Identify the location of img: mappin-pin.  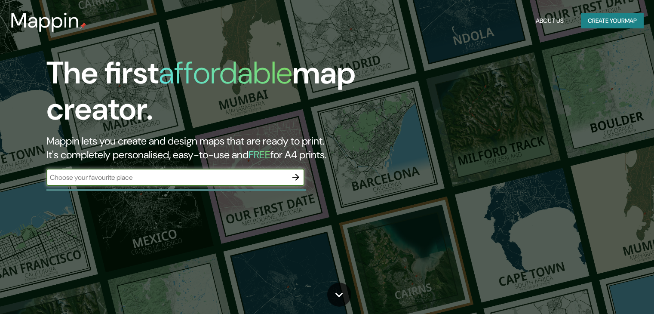
(83, 26).